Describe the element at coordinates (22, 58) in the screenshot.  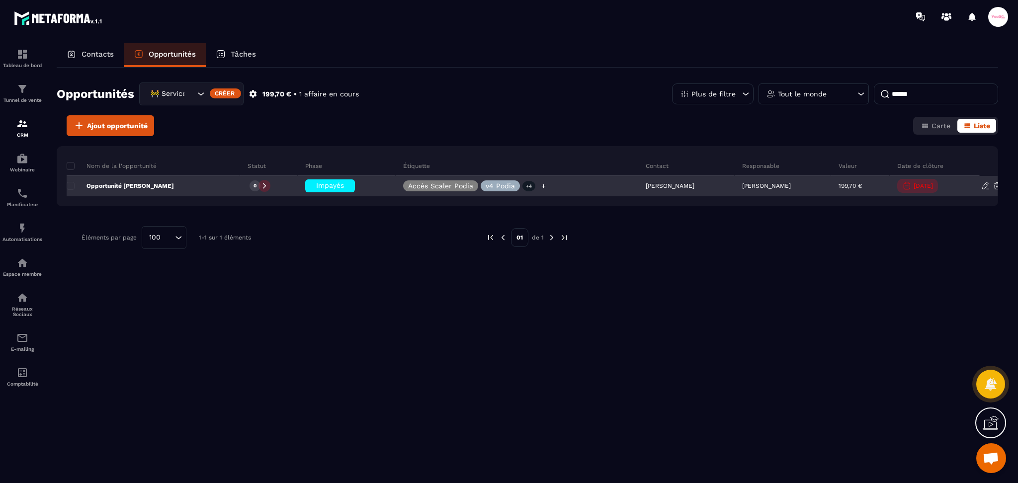
I see `a: formationformationTableau de bord` at that location.